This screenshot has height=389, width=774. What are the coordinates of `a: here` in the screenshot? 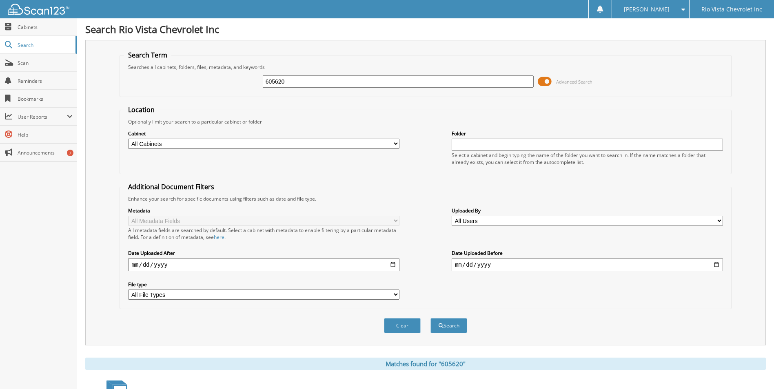 It's located at (219, 237).